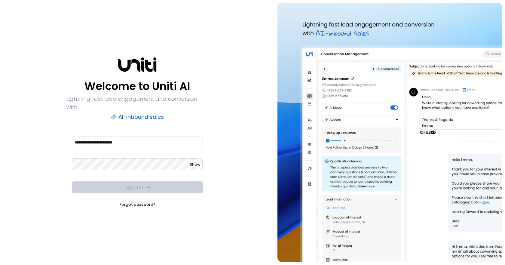 The image size is (505, 265). What do you see at coordinates (137, 204) in the screenshot?
I see `a: Forgot password?` at bounding box center [137, 204].